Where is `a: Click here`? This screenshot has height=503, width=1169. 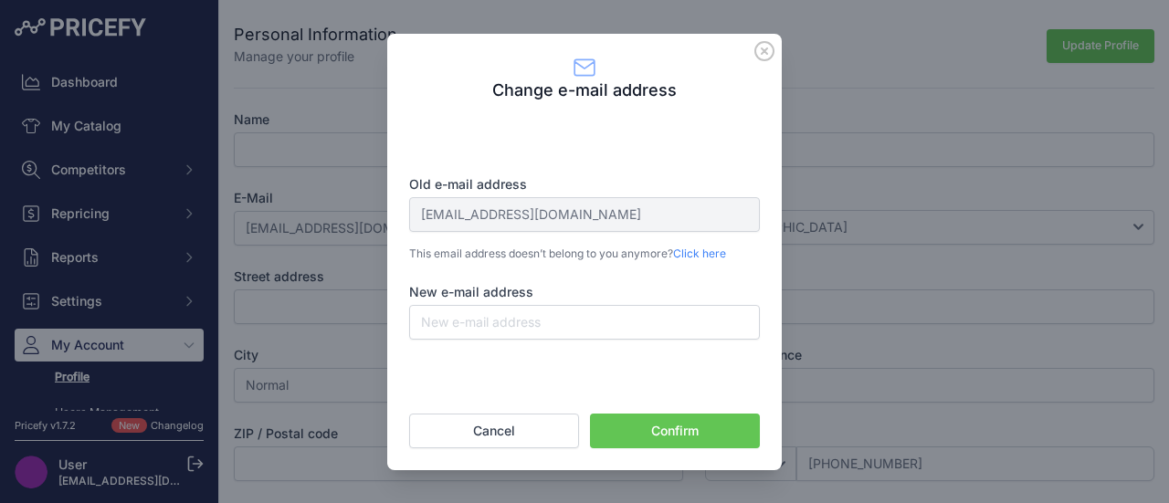 a: Click here is located at coordinates (699, 253).